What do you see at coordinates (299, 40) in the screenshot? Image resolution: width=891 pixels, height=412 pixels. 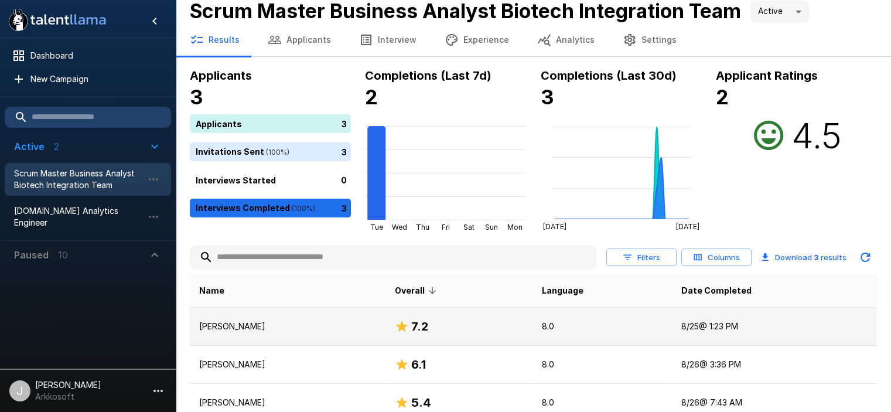 I see `button: Applicants` at bounding box center [299, 40].